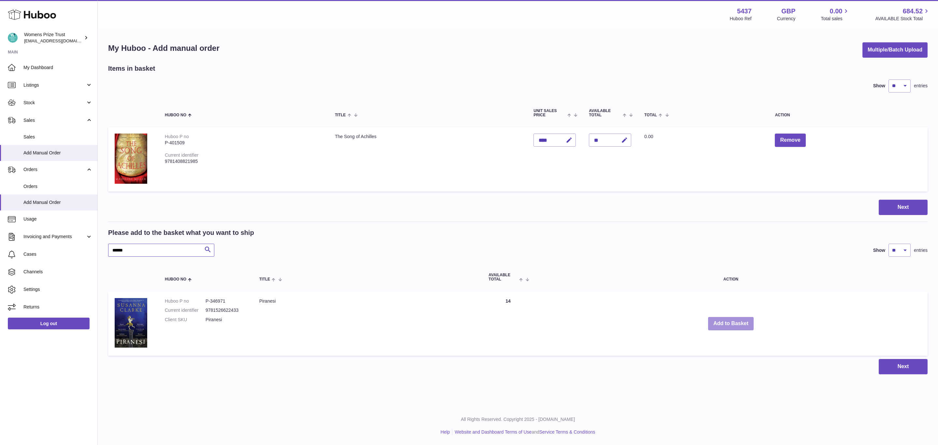 The height and width of the screenshot is (445, 938). Describe the element at coordinates (58, 219) in the screenshot. I see `span: Usage` at that location.